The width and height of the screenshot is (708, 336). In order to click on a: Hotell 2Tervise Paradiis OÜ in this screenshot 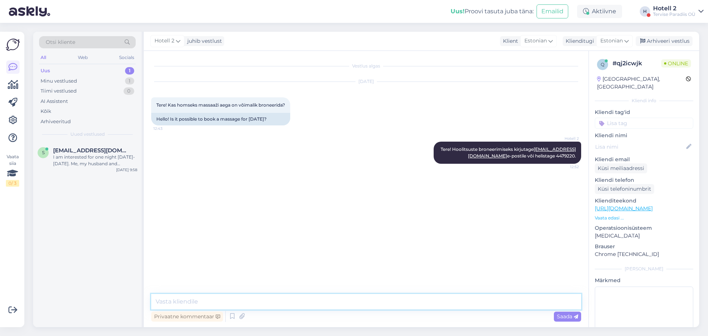, I will do `click(678, 11)`.